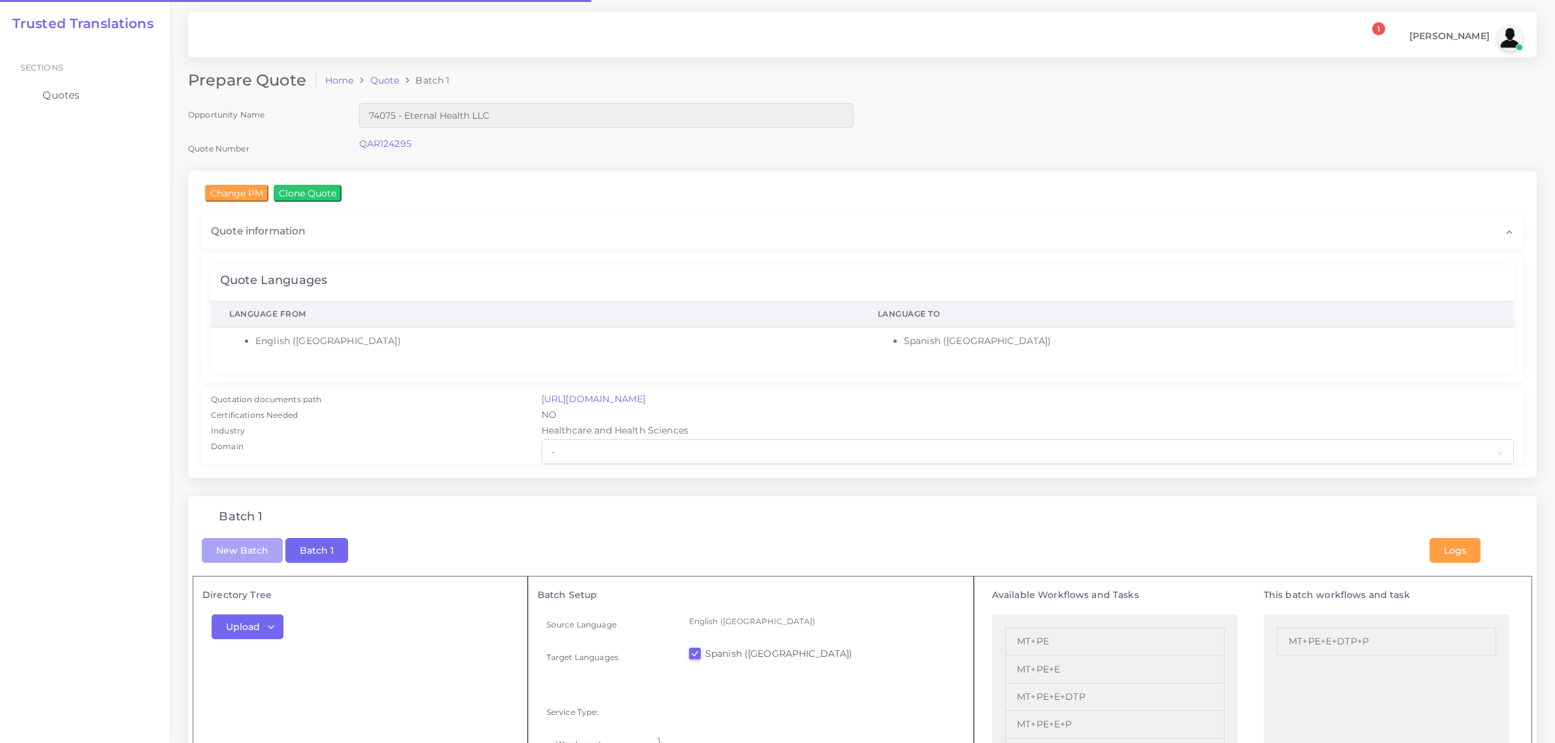  I want to click on a: Trusted Translations, so click(78, 24).